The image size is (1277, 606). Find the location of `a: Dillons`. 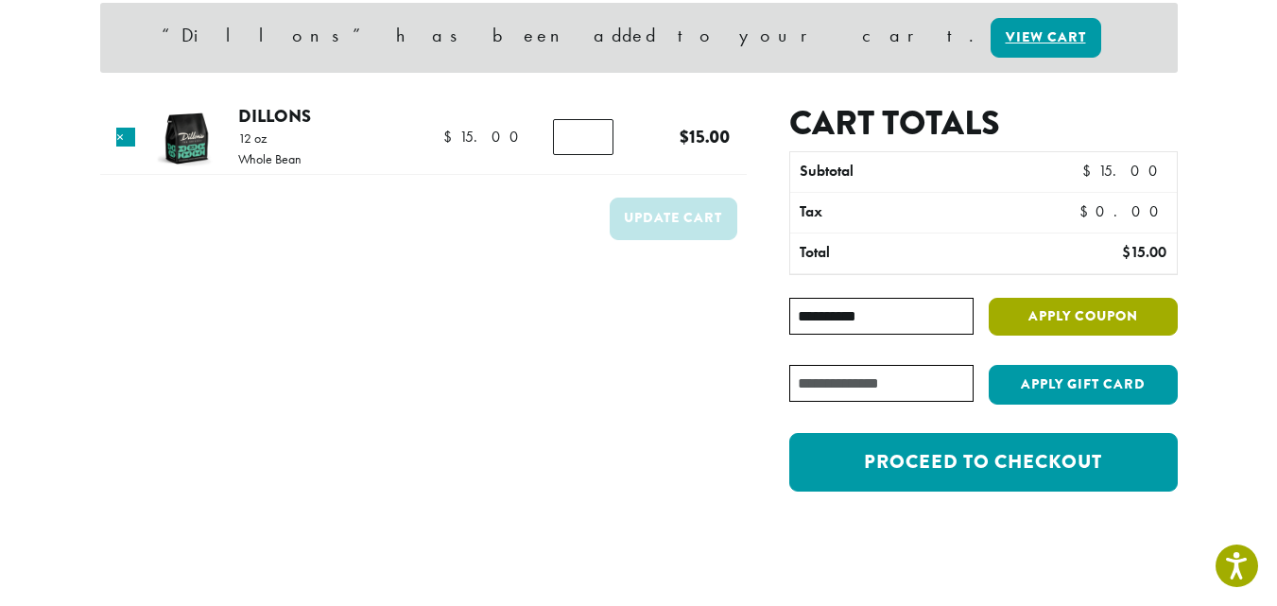

a: Dillons is located at coordinates (274, 115).